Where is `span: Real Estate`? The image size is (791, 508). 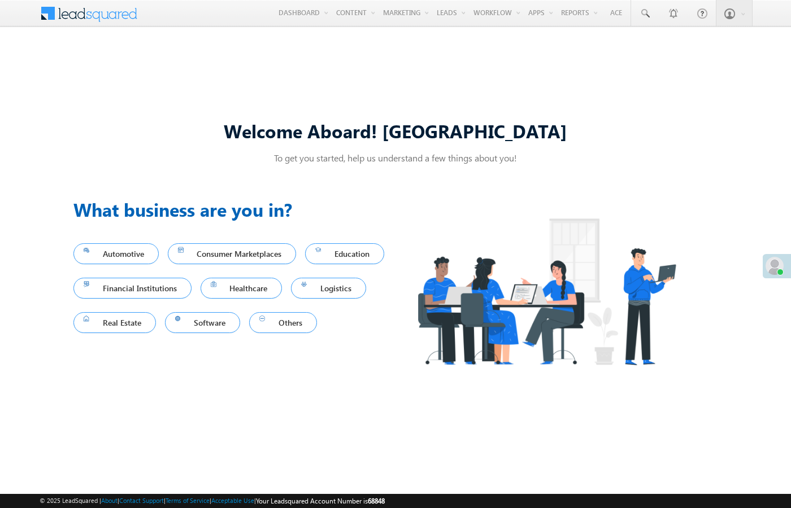
span: Real Estate is located at coordinates (115, 322).